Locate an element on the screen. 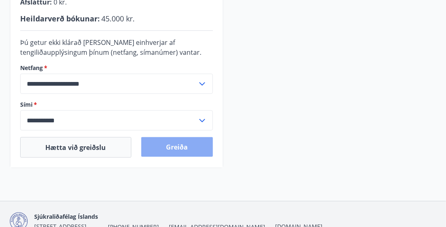 The width and height of the screenshot is (446, 227). label: Netfang is located at coordinates (116, 68).